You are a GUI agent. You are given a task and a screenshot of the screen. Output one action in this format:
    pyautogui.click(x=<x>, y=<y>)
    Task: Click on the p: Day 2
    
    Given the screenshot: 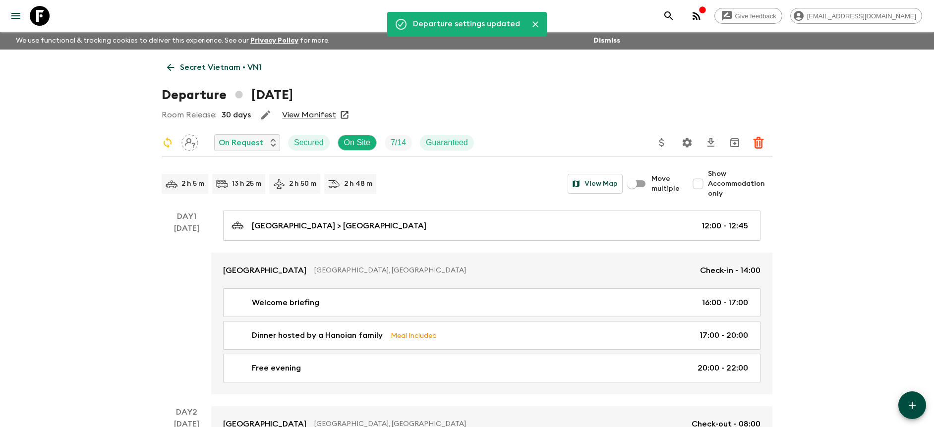 What is the action you would take?
    pyautogui.click(x=186, y=412)
    